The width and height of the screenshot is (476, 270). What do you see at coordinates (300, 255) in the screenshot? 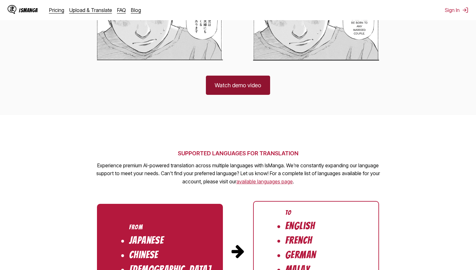
I see `li: German` at bounding box center [300, 255].